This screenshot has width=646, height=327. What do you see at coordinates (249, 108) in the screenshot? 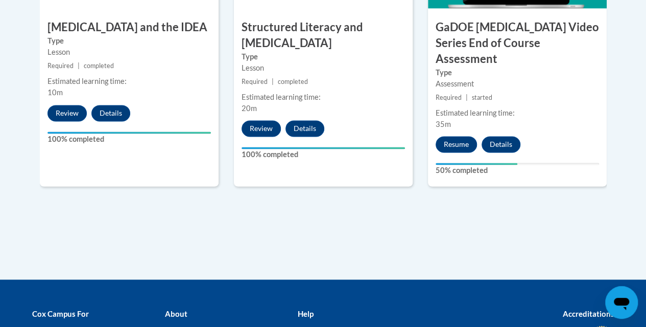
I see `span: 20m` at bounding box center [249, 108].